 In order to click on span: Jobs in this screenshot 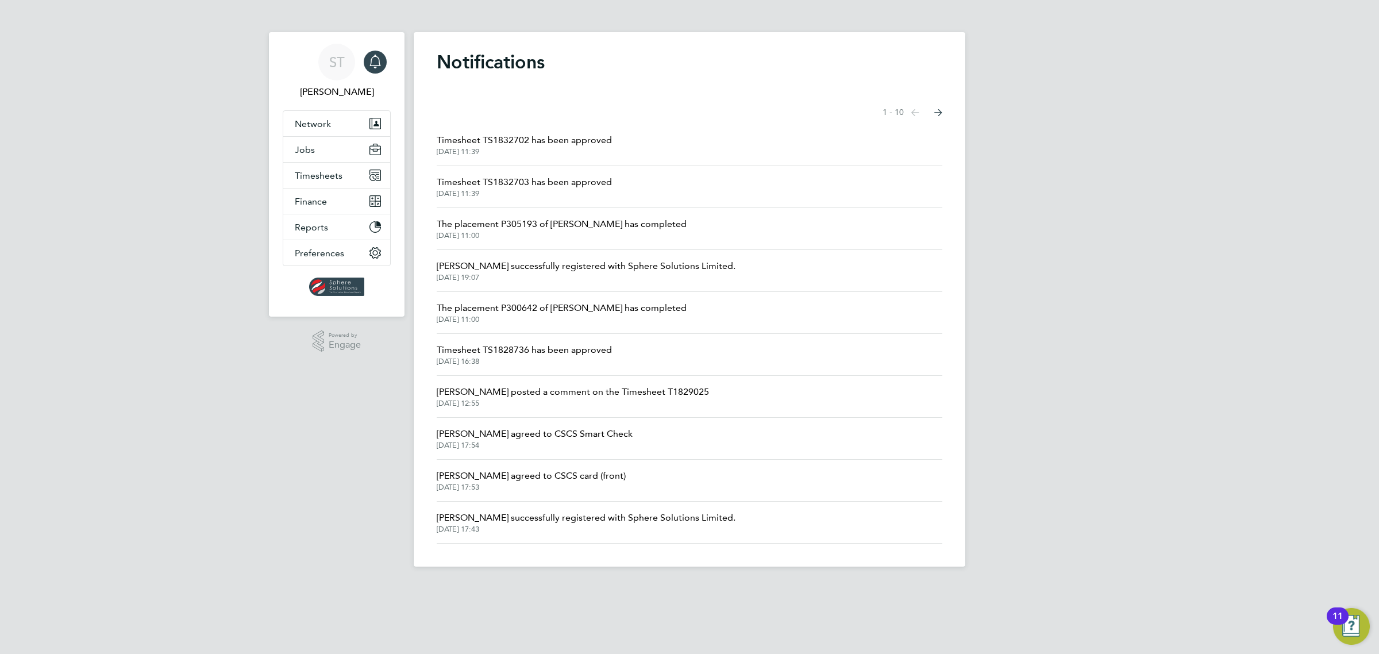, I will do `click(305, 149)`.